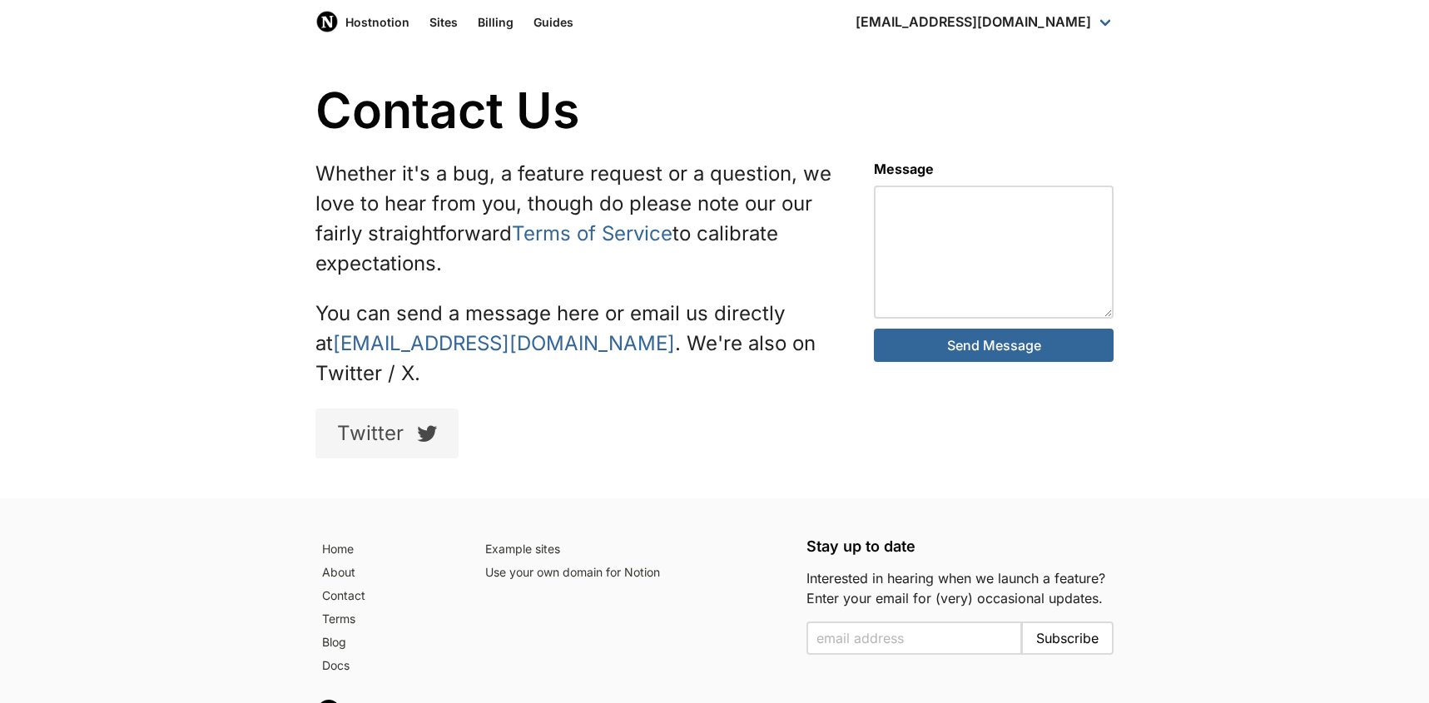  What do you see at coordinates (633, 550) in the screenshot?
I see `a: Example sites` at bounding box center [633, 550].